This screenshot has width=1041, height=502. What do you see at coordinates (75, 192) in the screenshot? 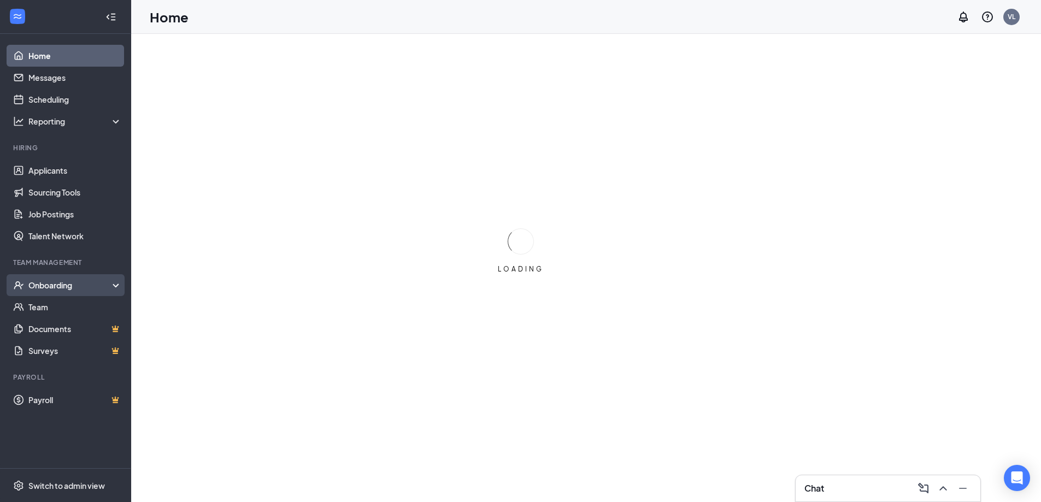
I see `a: Sourcing Tools` at bounding box center [75, 192].